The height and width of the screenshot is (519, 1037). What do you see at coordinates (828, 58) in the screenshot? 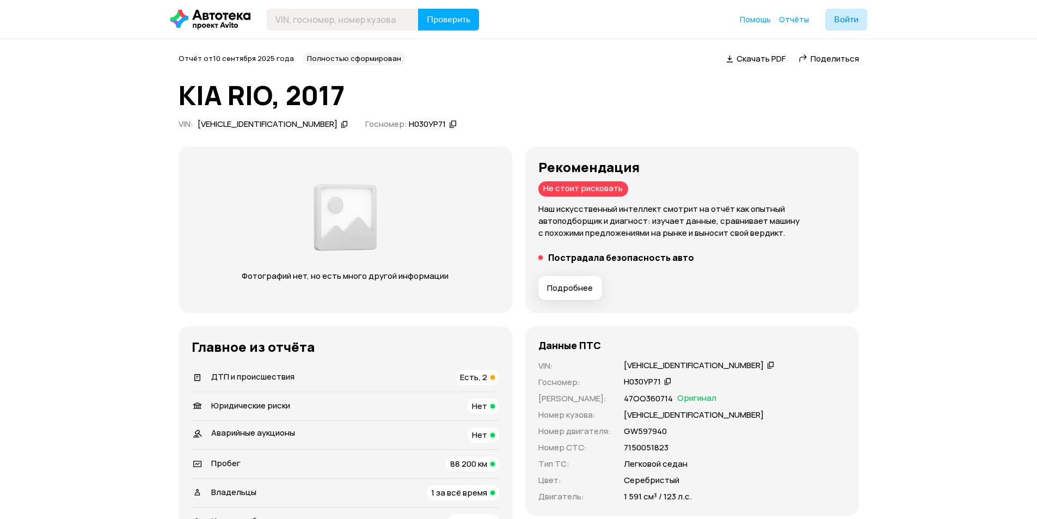
I see `a: Поделиться` at bounding box center [828, 58].